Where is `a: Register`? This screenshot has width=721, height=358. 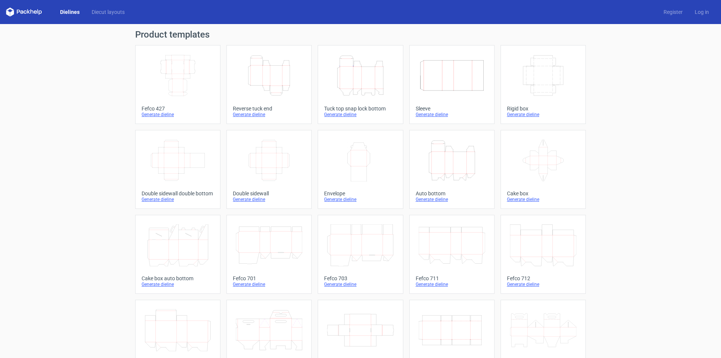
a: Register is located at coordinates (673, 12).